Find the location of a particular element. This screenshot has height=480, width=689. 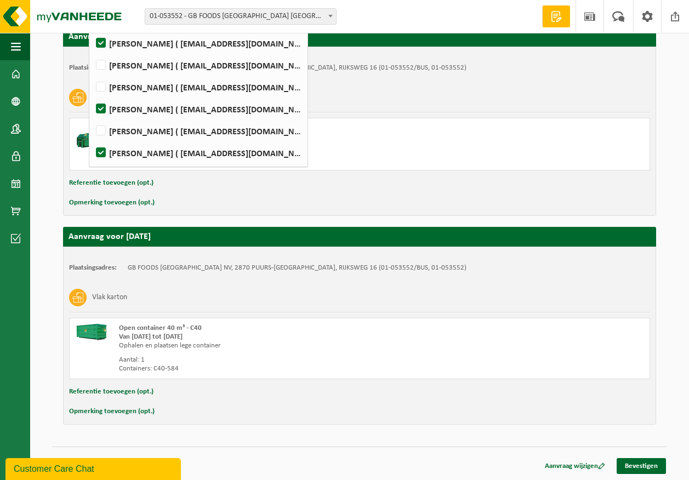

img: HK-XZ-20-GN-00.png is located at coordinates (92, 140).